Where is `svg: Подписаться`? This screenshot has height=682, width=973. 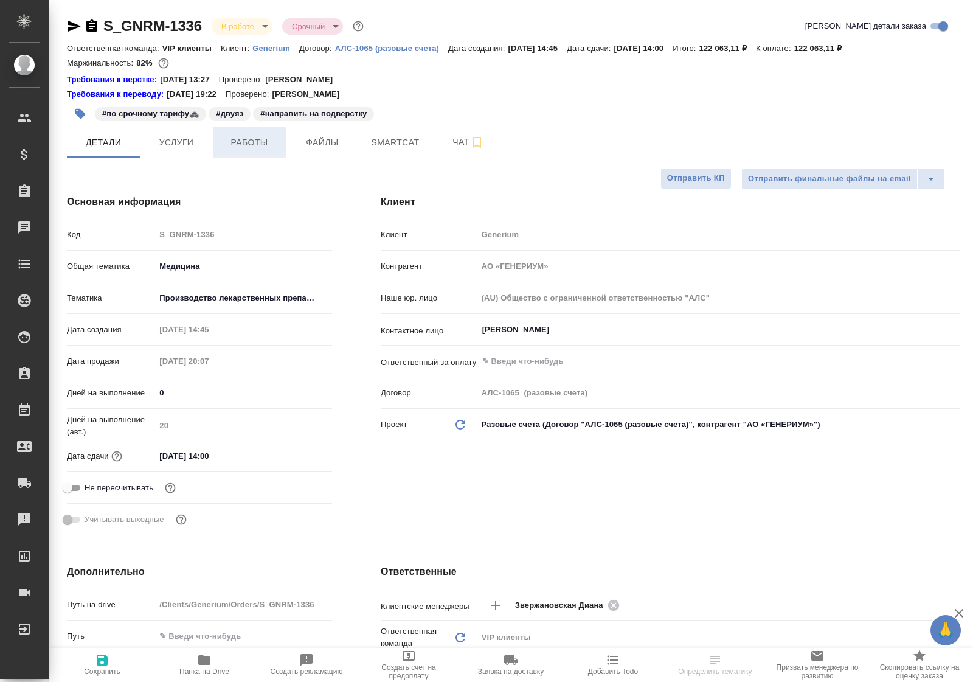
svg: Подписаться is located at coordinates (477, 142).